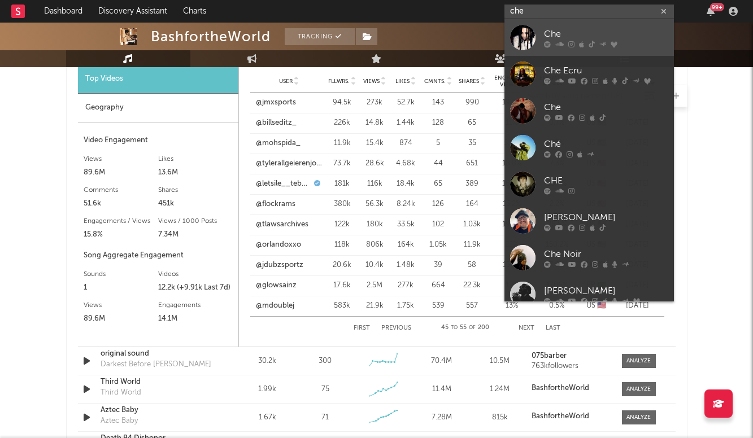 This screenshot has width=753, height=438. Describe the element at coordinates (325, 361) in the screenshot. I see `div: 300` at that location.